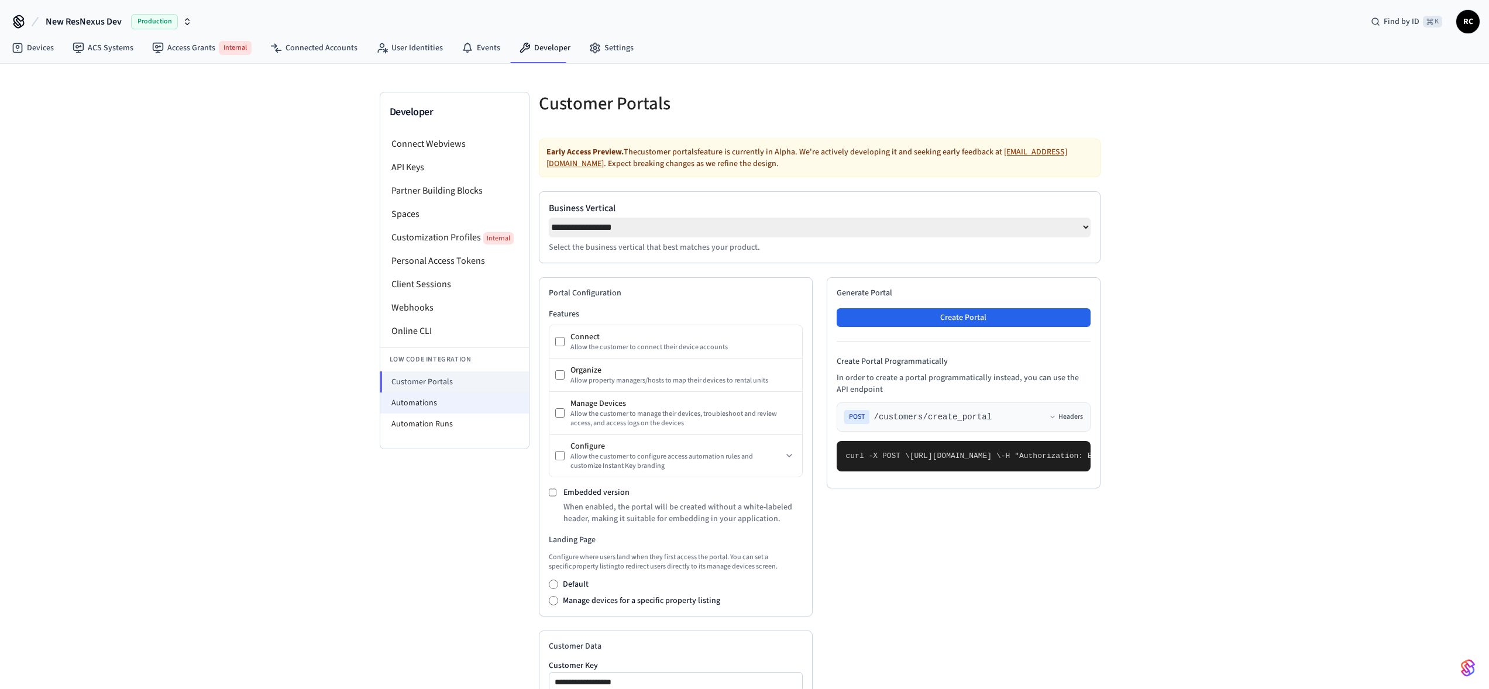  Describe the element at coordinates (878, 456) in the screenshot. I see `span: curl -X POST \` at that location.